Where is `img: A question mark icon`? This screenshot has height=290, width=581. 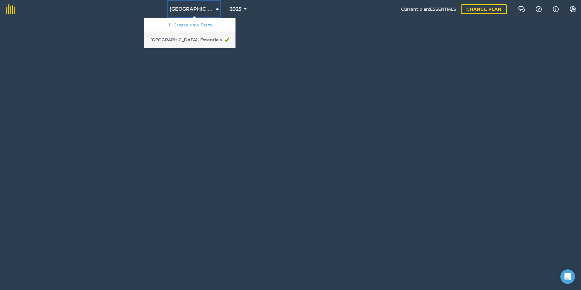
img: A question mark icon is located at coordinates (539, 9).